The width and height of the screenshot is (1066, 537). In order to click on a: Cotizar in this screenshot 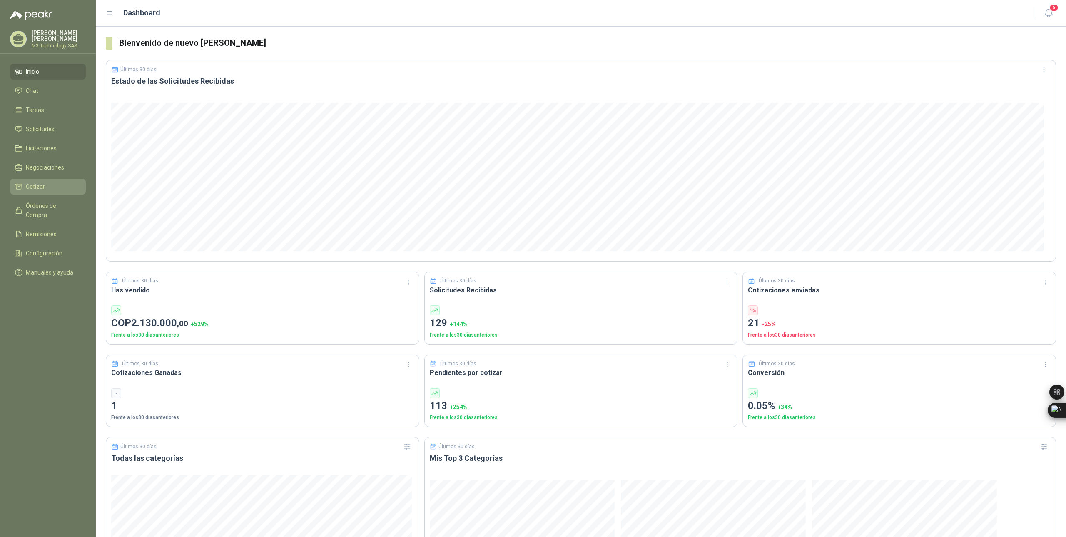, I will do `click(48, 187)`.